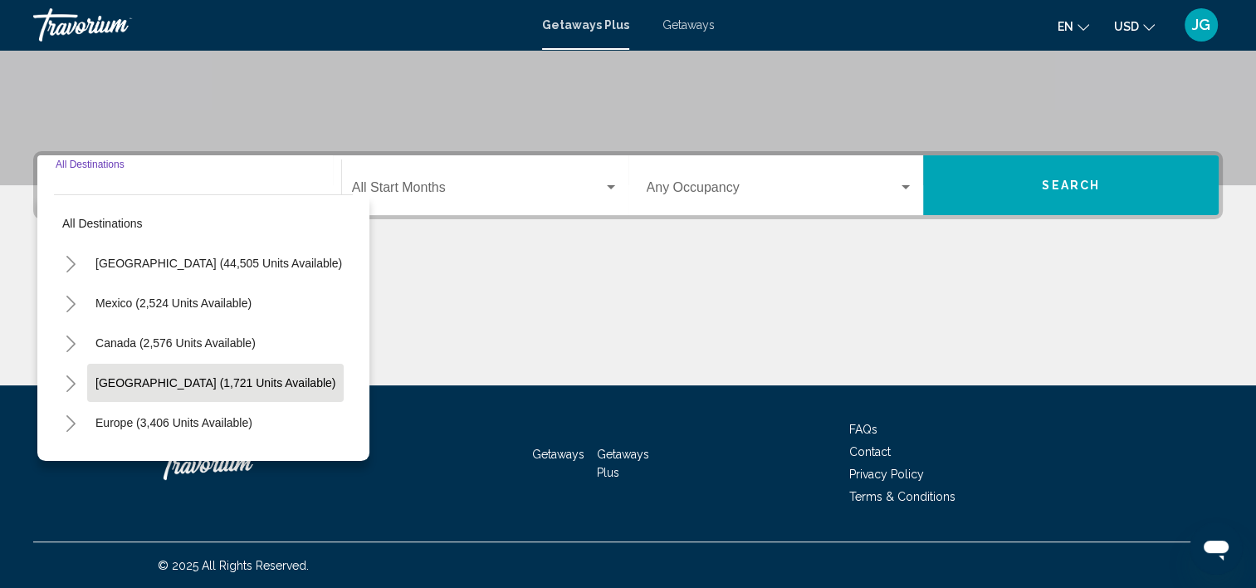  I want to click on button: Search, so click(1070, 185).